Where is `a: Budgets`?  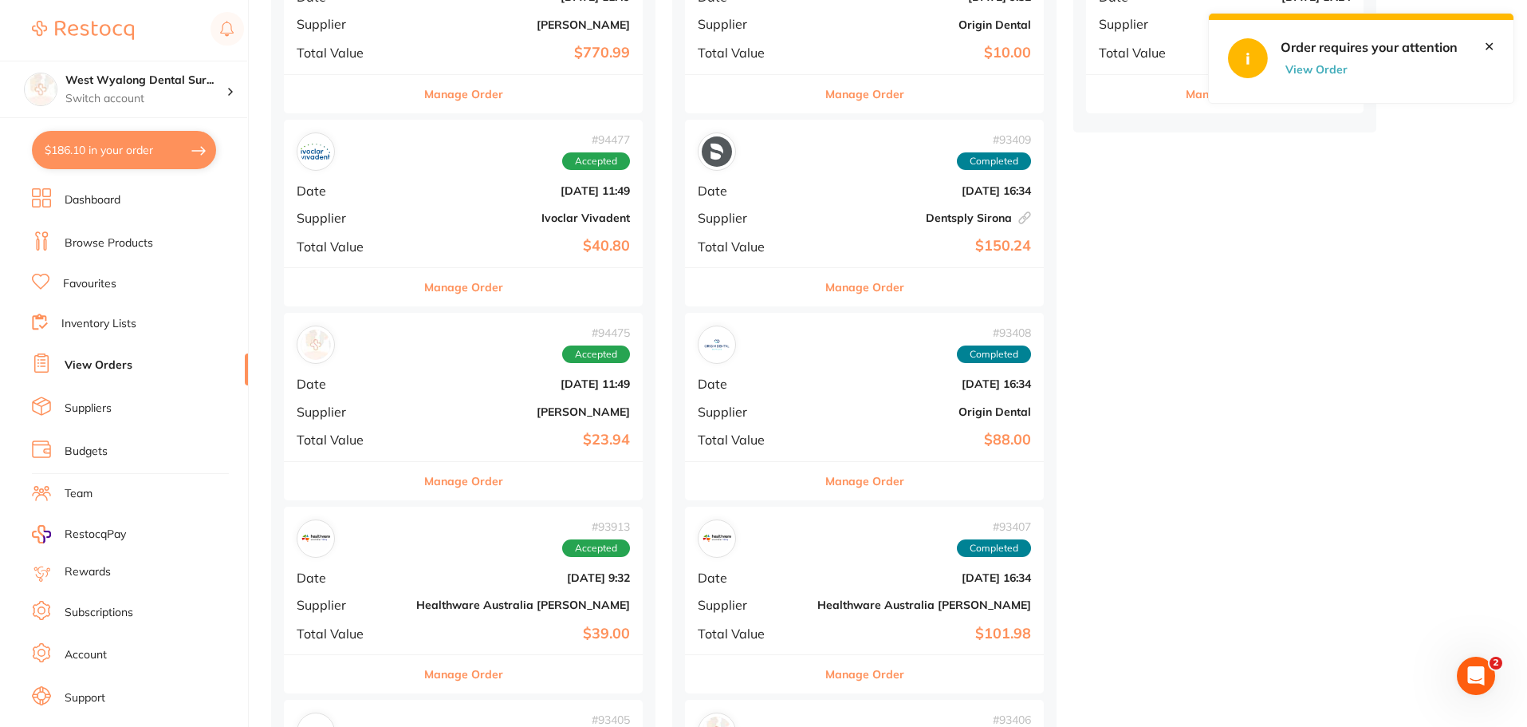
a: Budgets is located at coordinates (86, 451).